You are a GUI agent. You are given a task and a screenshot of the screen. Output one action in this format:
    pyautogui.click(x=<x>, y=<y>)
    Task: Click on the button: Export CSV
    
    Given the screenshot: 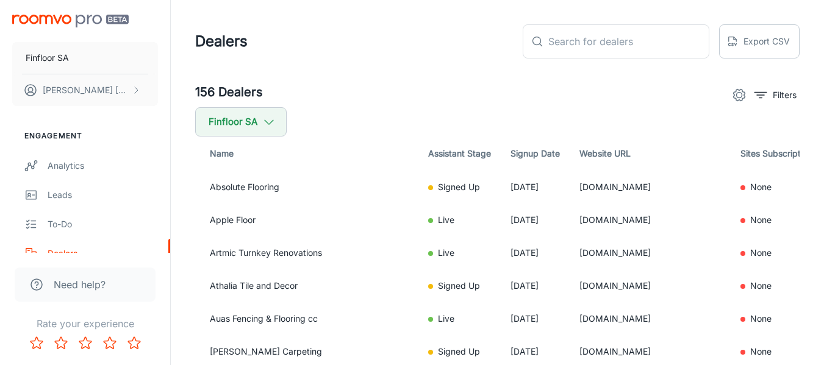 What is the action you would take?
    pyautogui.click(x=759, y=41)
    